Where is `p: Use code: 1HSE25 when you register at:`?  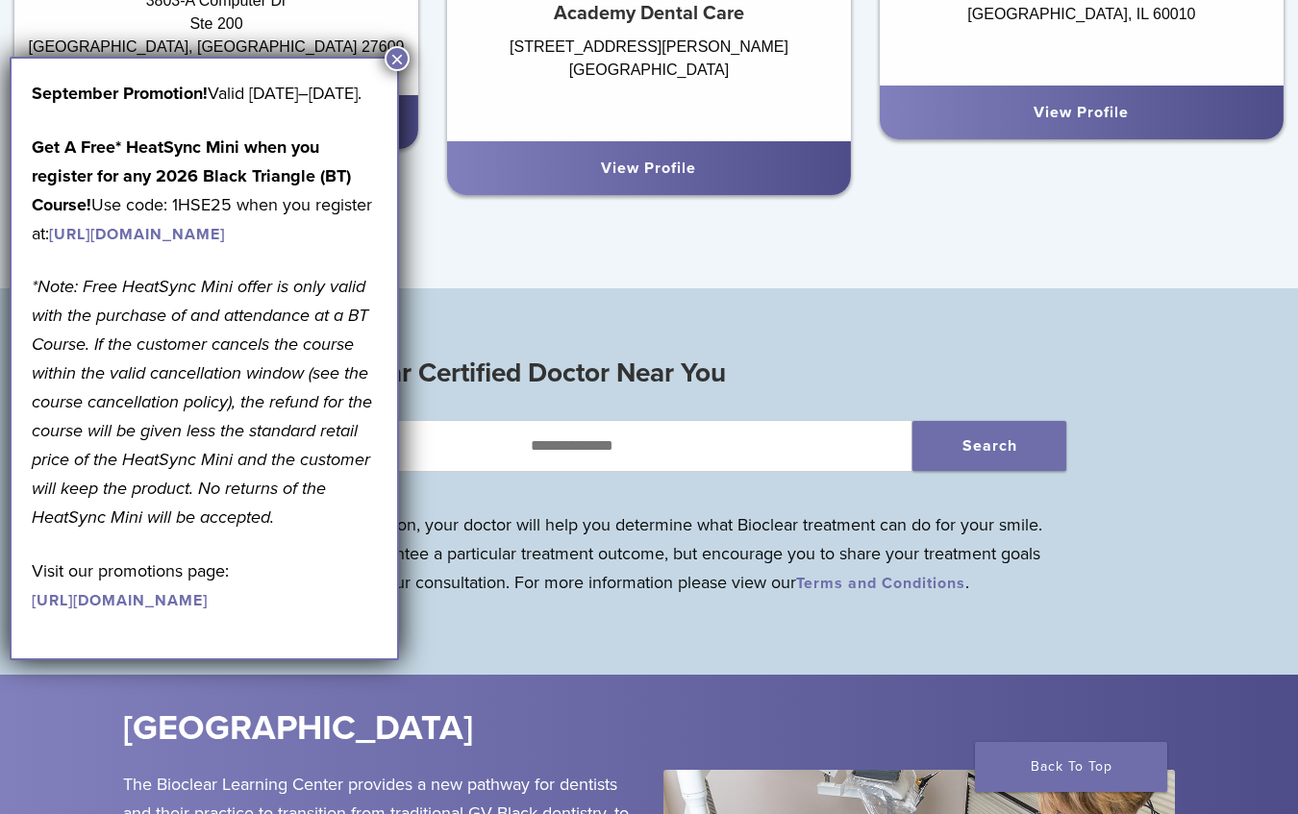 p: Use code: 1HSE25 when you register at: is located at coordinates (204, 190).